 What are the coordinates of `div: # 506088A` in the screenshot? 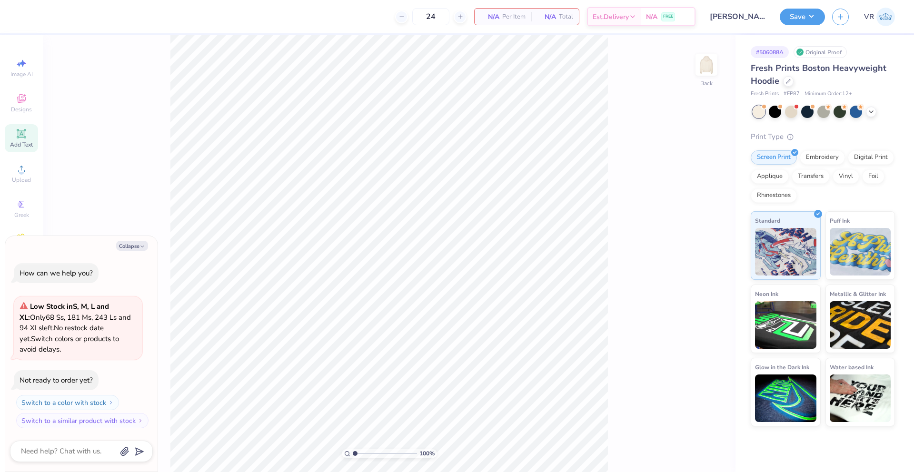 It's located at (770, 52).